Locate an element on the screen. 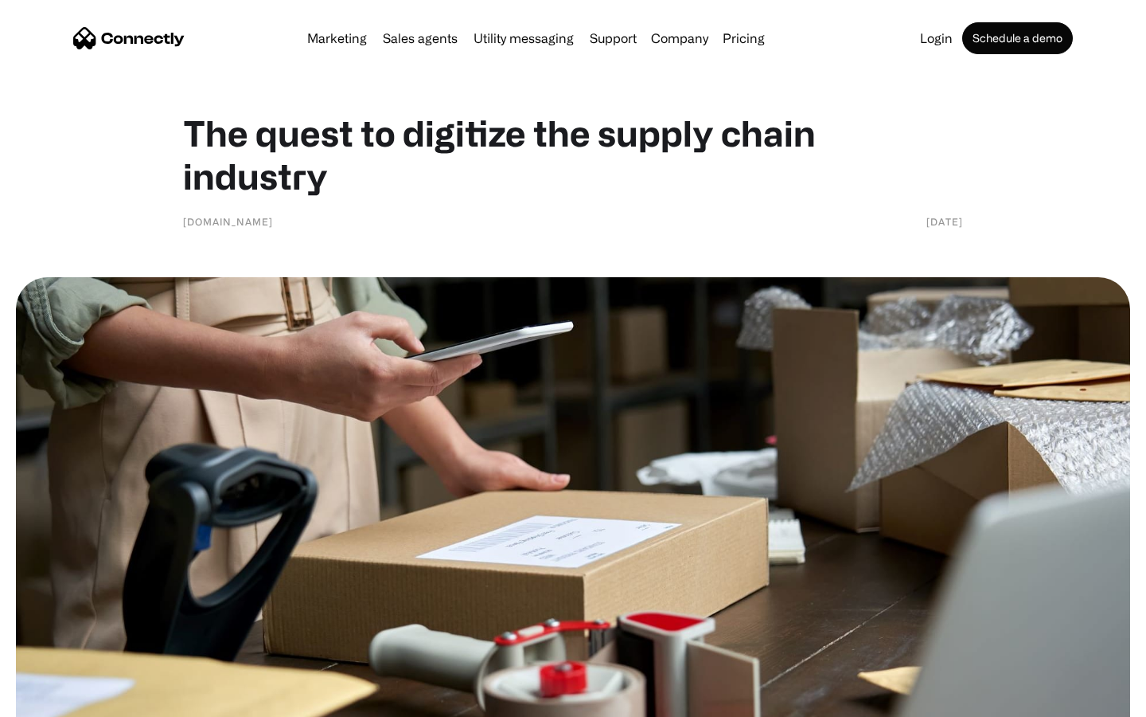  a: Utility messaging is located at coordinates (524, 38).